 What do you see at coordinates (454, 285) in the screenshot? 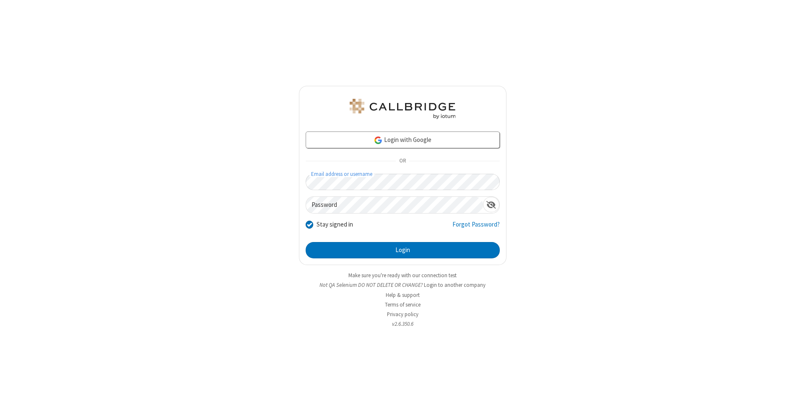
I see `button: Login to another company` at bounding box center [454, 285].